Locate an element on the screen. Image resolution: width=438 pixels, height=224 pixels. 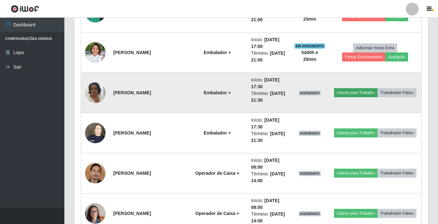
button: Adicionar Horas Extra is located at coordinates (375, 48).